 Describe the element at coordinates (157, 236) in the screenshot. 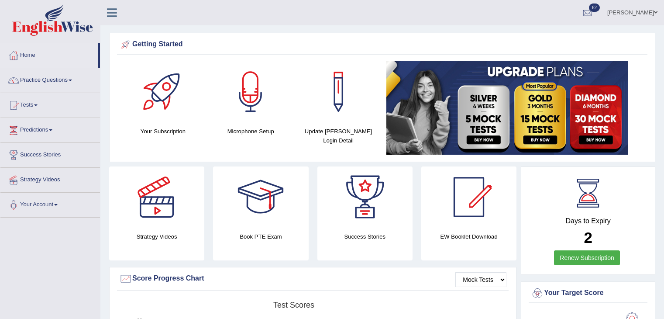

I see `h4: Strategy Videos` at that location.